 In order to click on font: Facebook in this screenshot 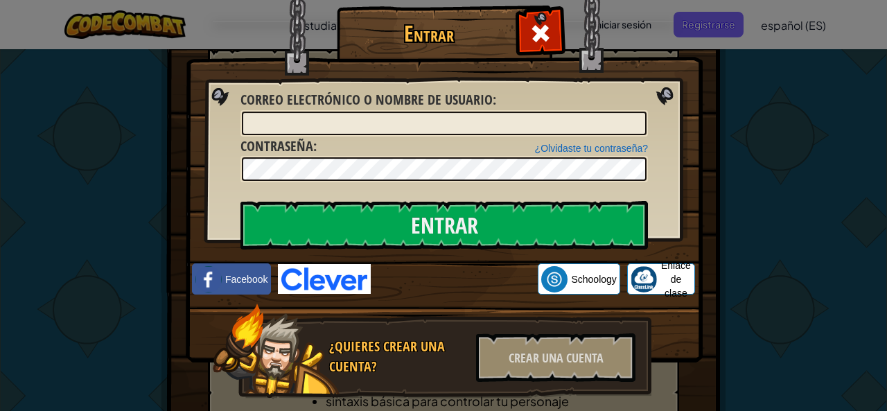, I will do `click(246, 279)`.